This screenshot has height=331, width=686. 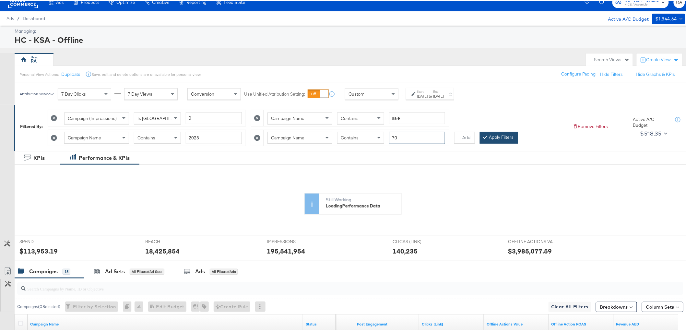 I want to click on button: Column Sets, so click(x=662, y=306).